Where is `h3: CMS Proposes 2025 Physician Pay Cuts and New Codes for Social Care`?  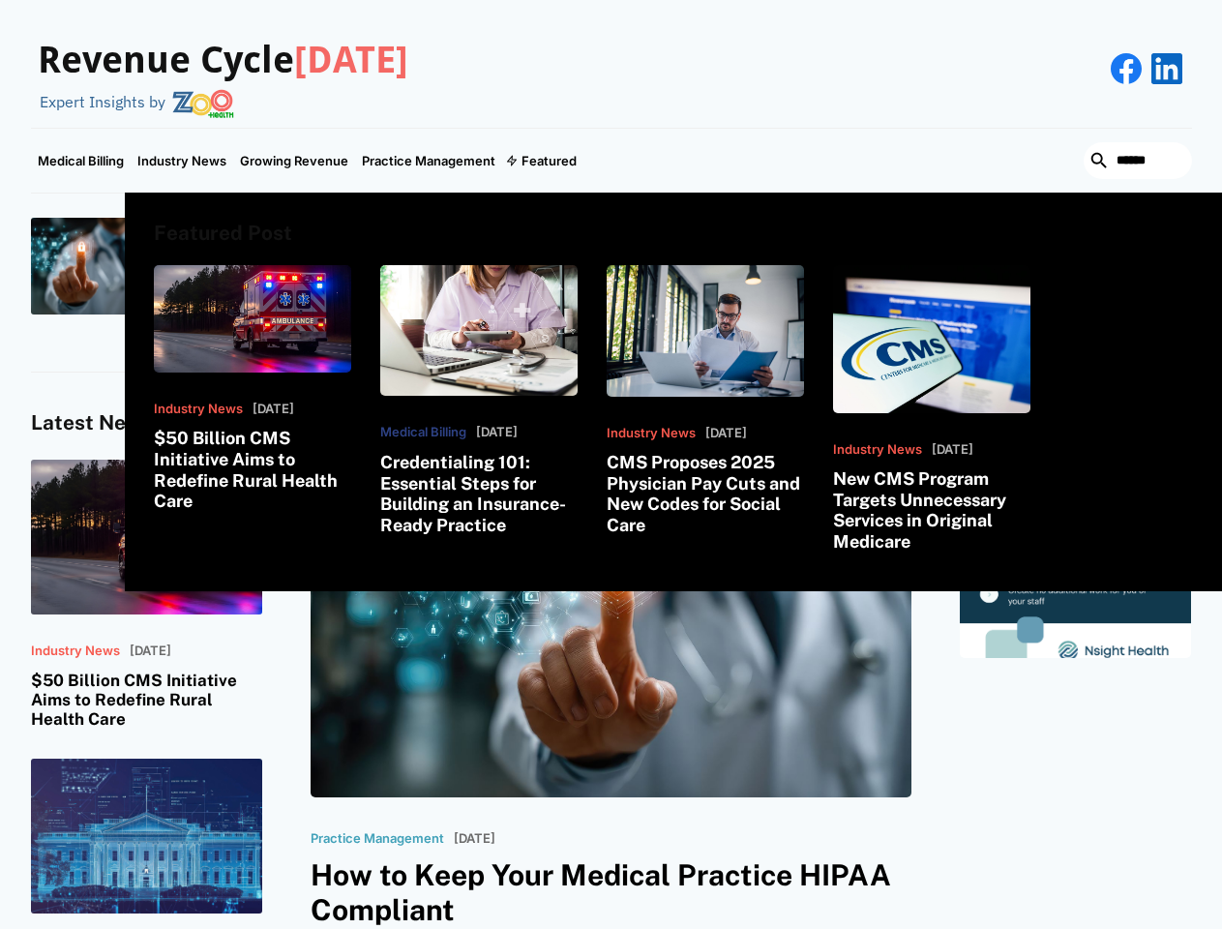 h3: CMS Proposes 2025 Physician Pay Cuts and New Codes for Social Care is located at coordinates (705, 493).